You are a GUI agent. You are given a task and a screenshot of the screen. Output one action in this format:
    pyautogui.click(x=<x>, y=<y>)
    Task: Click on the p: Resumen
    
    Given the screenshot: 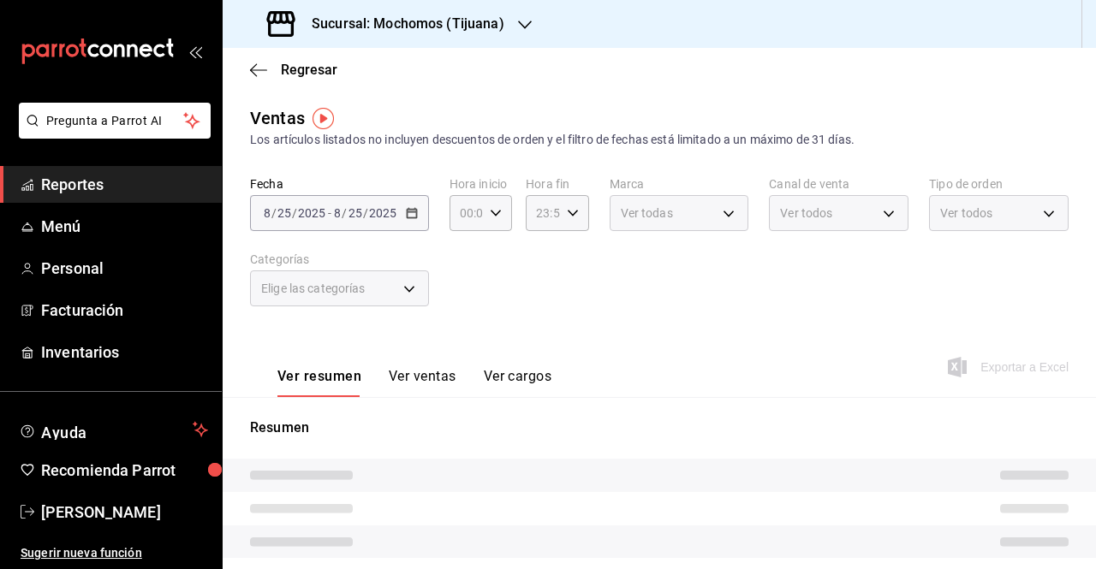 What is the action you would take?
    pyautogui.click(x=659, y=428)
    